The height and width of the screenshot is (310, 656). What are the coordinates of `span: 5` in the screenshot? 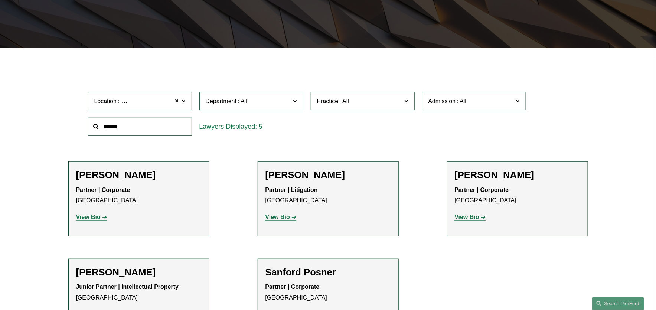 It's located at (261, 127).